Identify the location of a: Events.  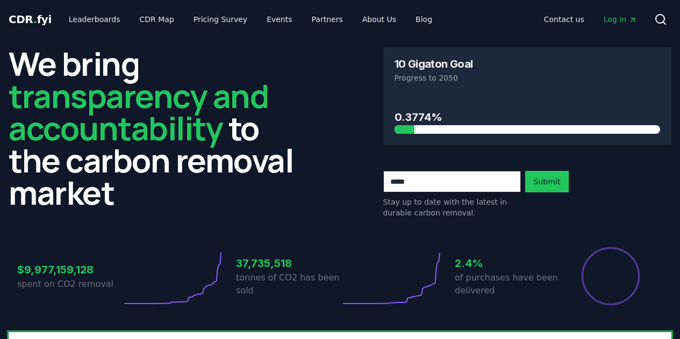
(279, 19).